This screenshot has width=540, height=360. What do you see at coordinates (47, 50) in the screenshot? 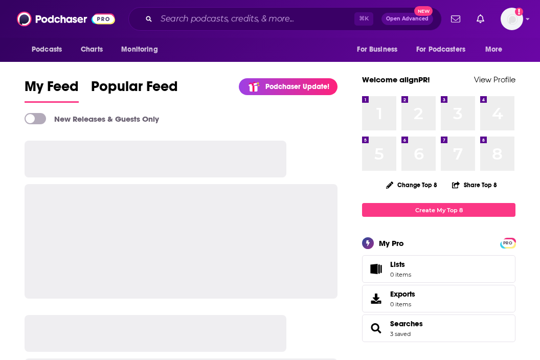
I see `span: Podcasts` at bounding box center [47, 50].